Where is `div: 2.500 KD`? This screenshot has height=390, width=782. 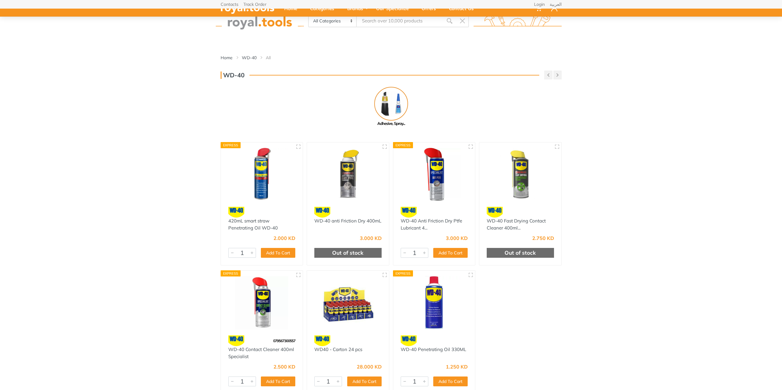 div: 2.500 KD is located at coordinates (284, 367).